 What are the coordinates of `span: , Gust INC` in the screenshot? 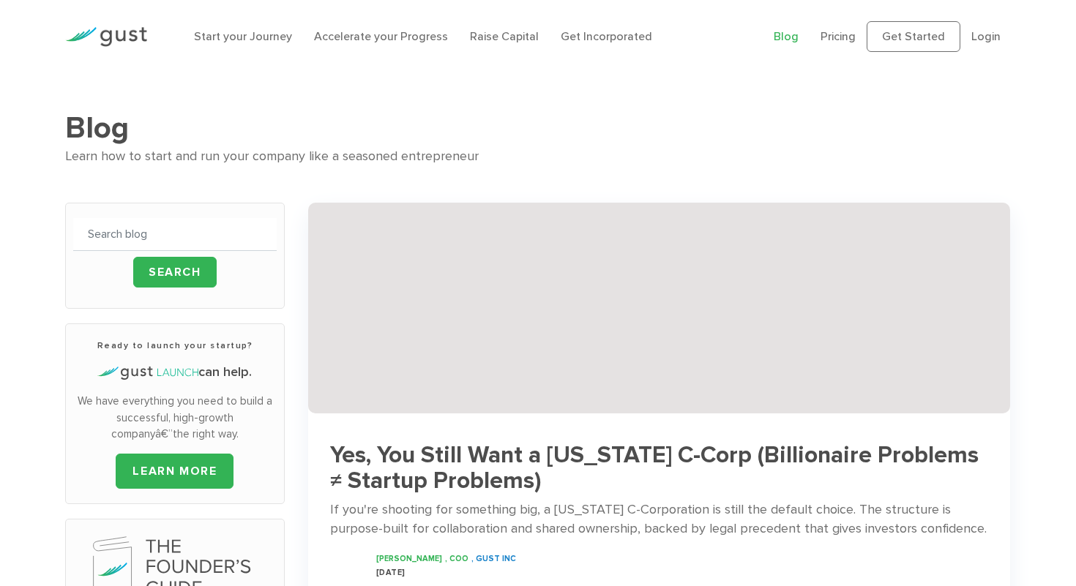 It's located at (493, 559).